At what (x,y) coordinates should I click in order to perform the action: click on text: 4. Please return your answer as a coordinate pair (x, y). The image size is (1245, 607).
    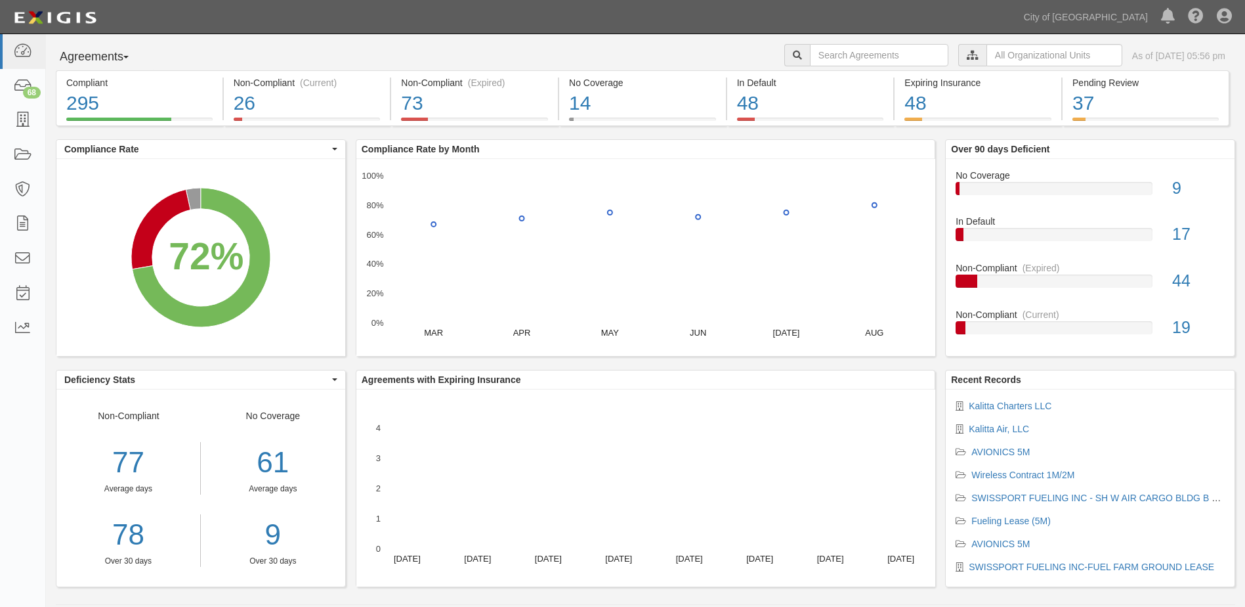
    Looking at the image, I should click on (378, 427).